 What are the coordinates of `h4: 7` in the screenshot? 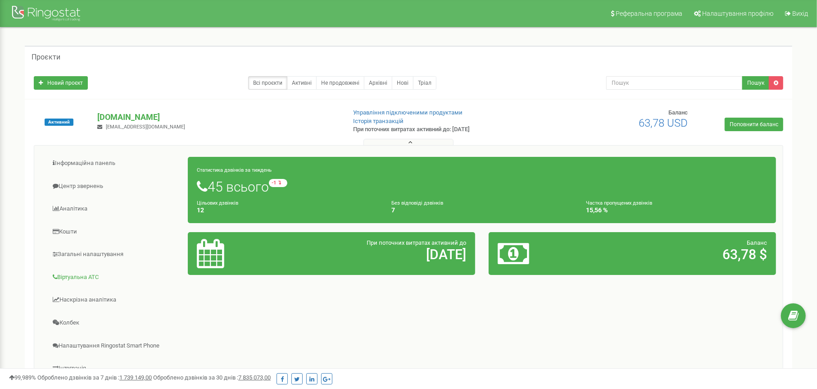 It's located at (482, 210).